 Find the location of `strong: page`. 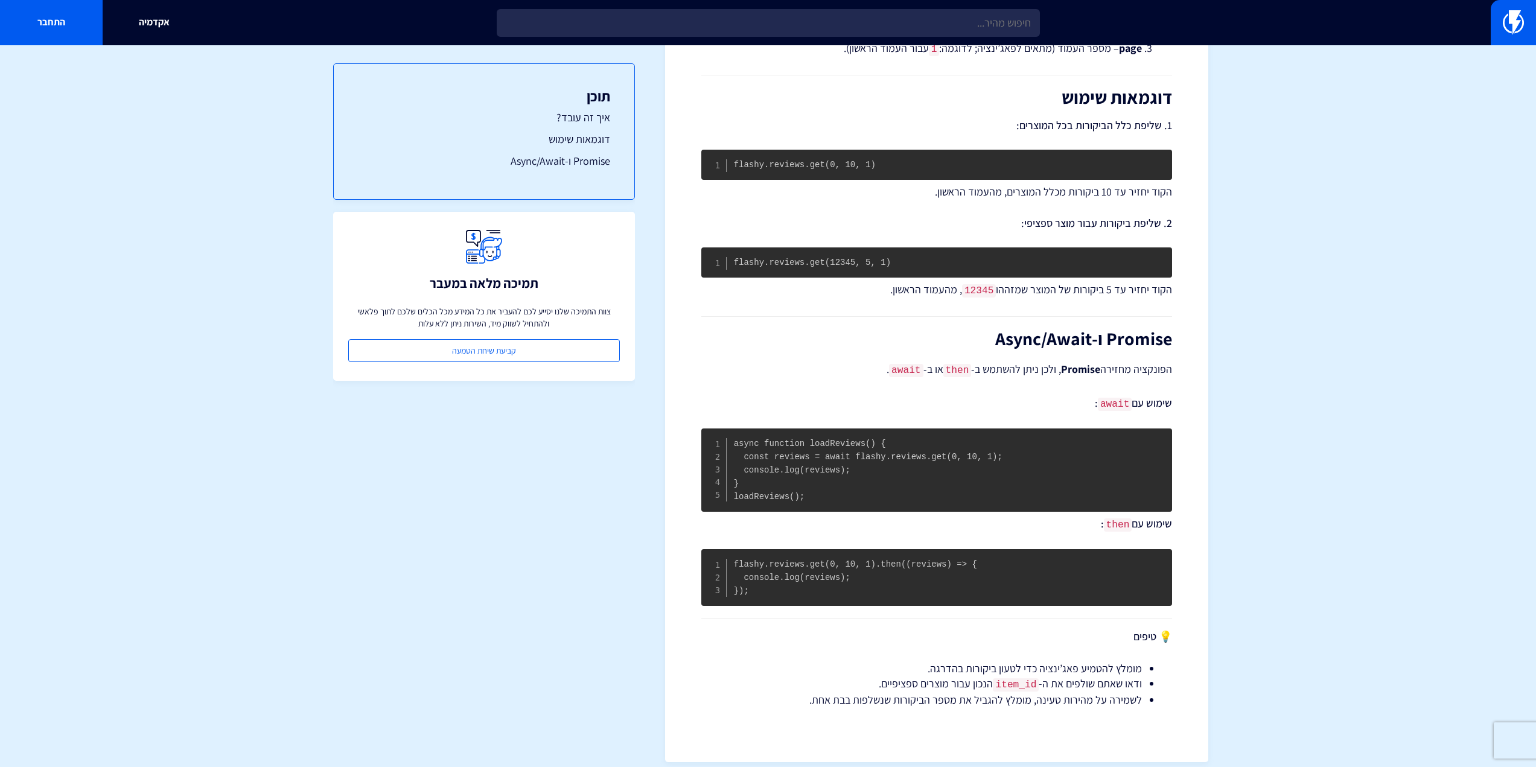

strong: page is located at coordinates (1130, 48).